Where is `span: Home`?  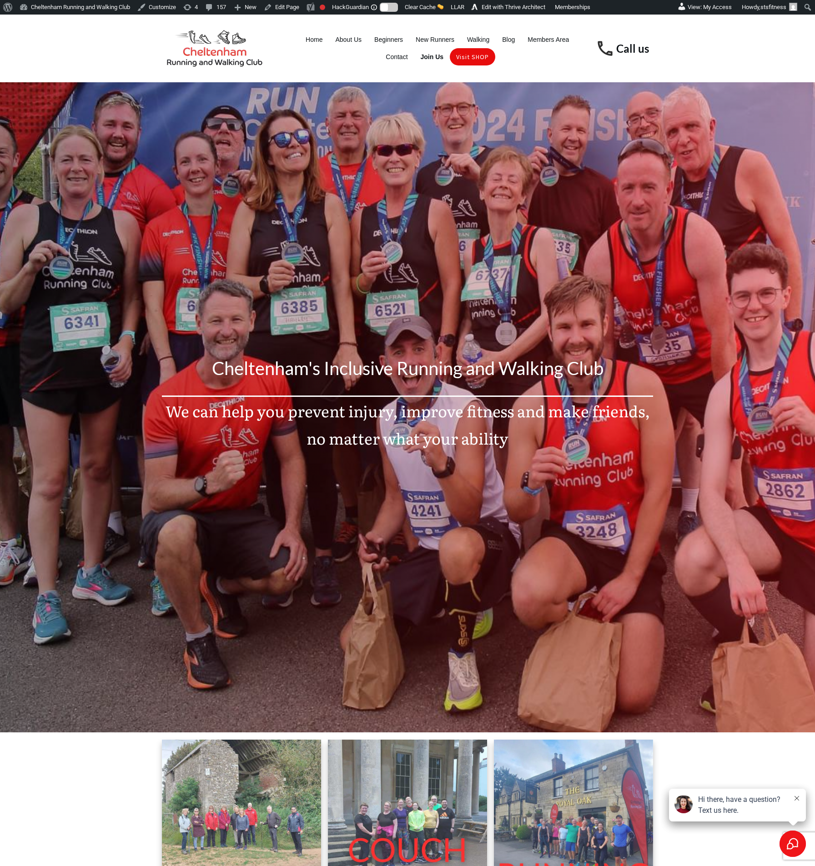 span: Home is located at coordinates (314, 40).